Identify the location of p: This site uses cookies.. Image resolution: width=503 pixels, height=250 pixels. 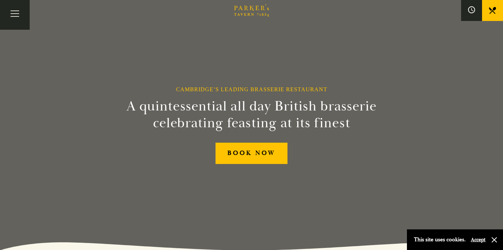
(439, 239).